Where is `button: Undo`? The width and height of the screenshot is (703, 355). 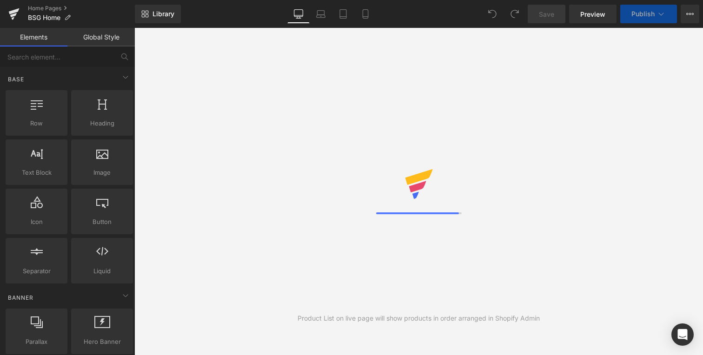 button: Undo is located at coordinates (492, 14).